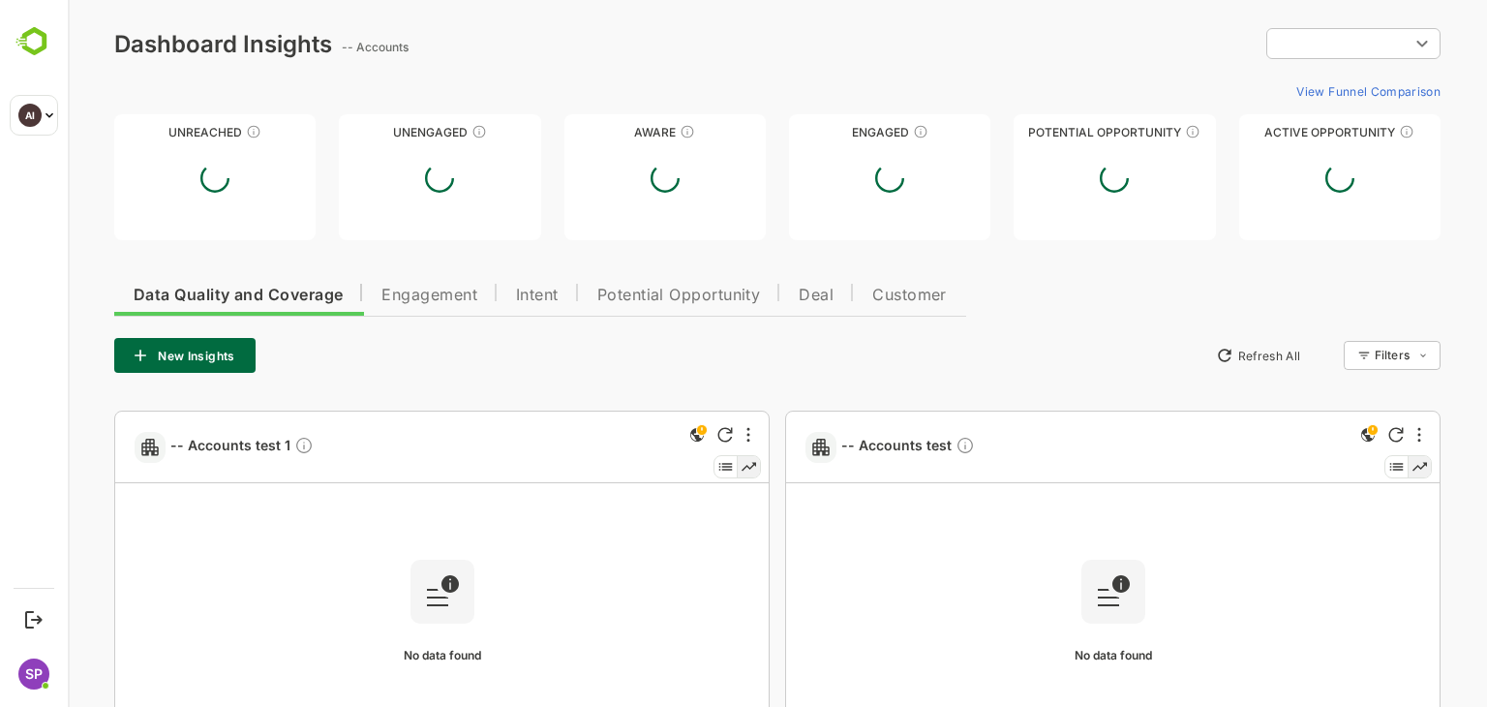 Image resolution: width=1487 pixels, height=707 pixels. Describe the element at coordinates (155, 44) in the screenshot. I see `div: Dashboard Insights` at that location.